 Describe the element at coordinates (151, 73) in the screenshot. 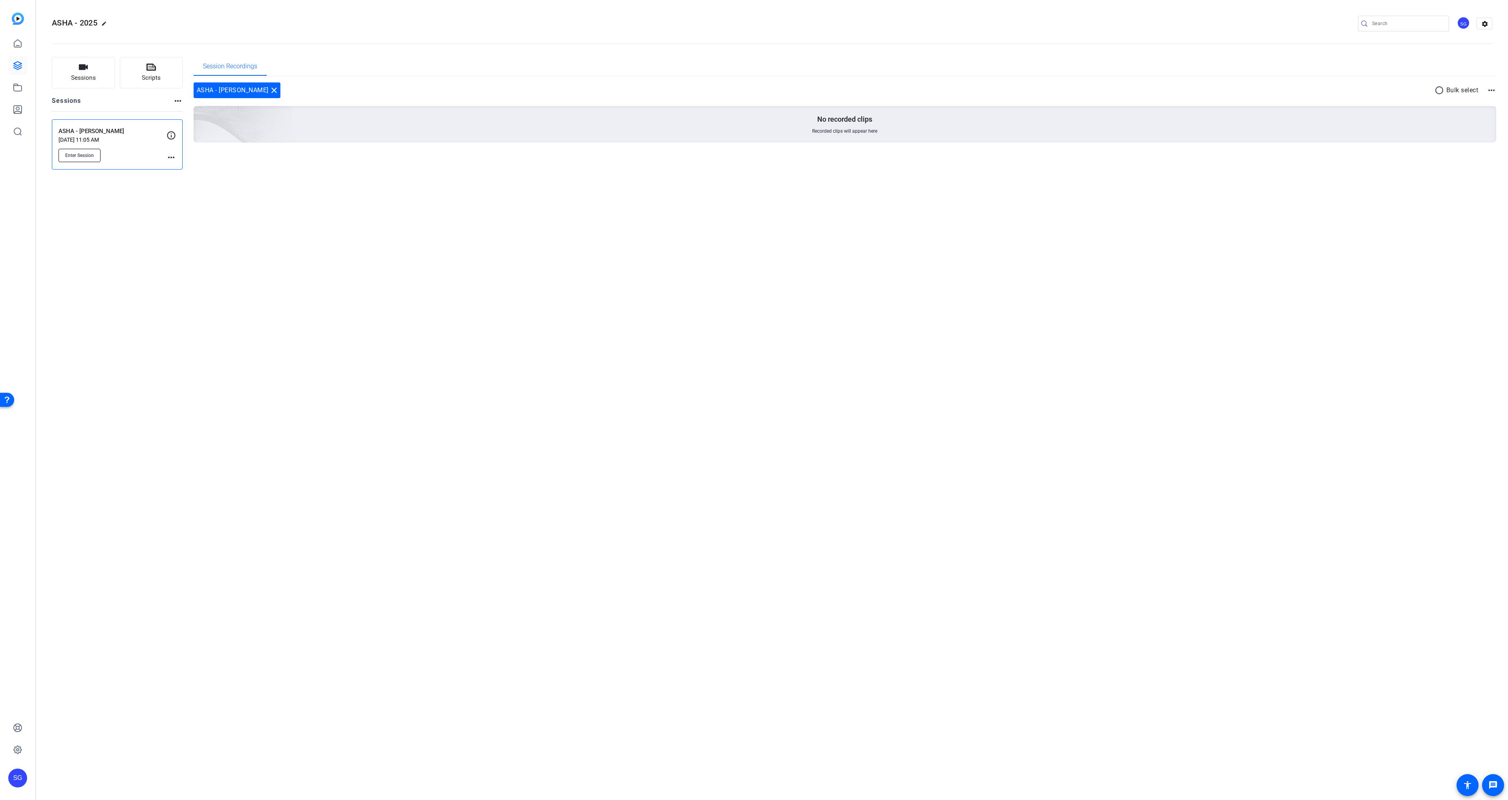

I see `button: Scripts` at that location.